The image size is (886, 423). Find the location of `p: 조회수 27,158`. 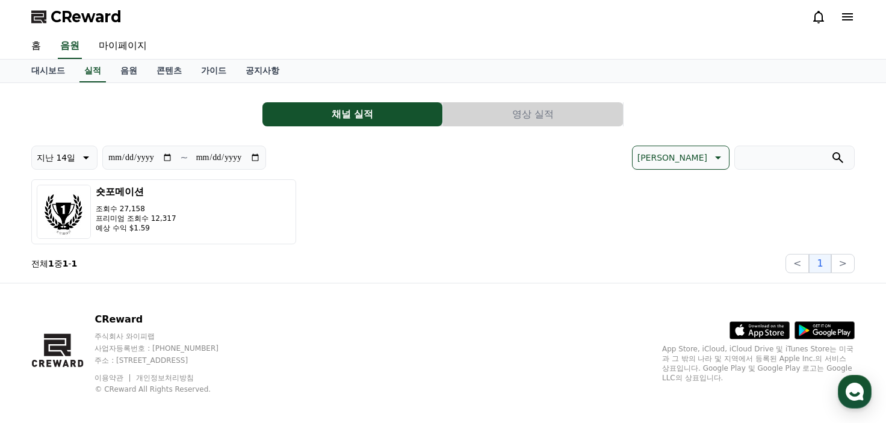

p: 조회수 27,158 is located at coordinates (136, 209).